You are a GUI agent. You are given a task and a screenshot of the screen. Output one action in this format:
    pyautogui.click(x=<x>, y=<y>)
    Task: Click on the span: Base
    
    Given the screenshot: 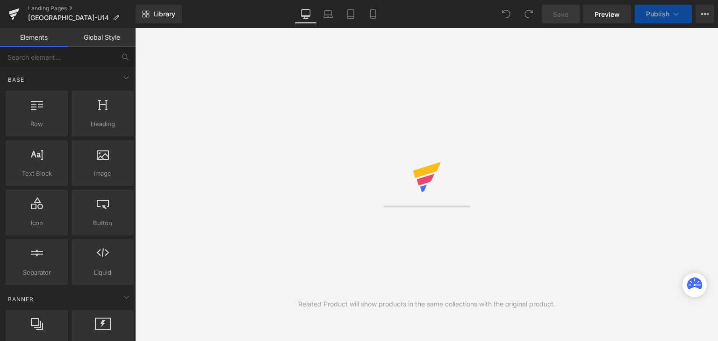 What is the action you would take?
    pyautogui.click(x=16, y=79)
    